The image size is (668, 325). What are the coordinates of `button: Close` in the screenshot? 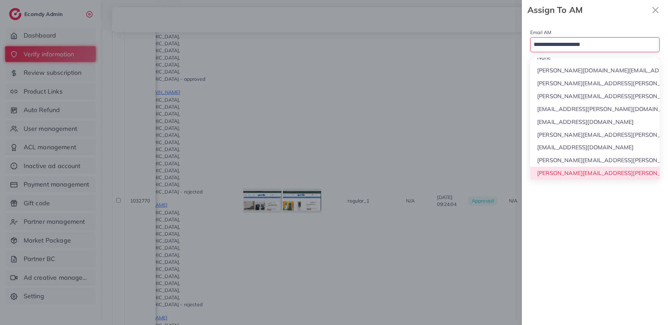 It's located at (656, 10).